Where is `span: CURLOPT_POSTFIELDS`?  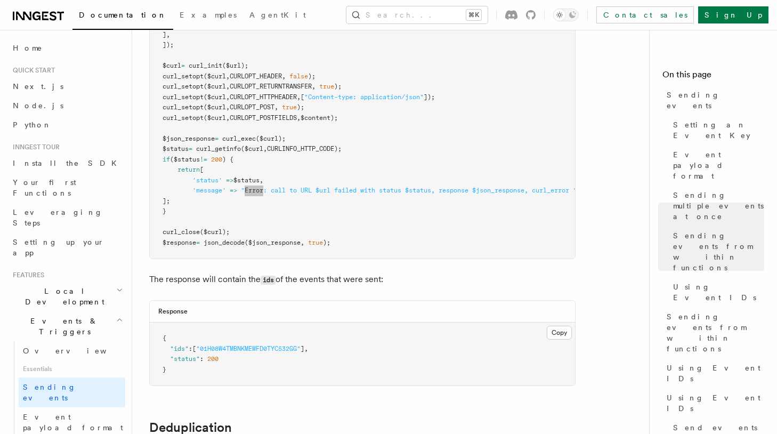
span: CURLOPT_POSTFIELDS is located at coordinates (263, 118).